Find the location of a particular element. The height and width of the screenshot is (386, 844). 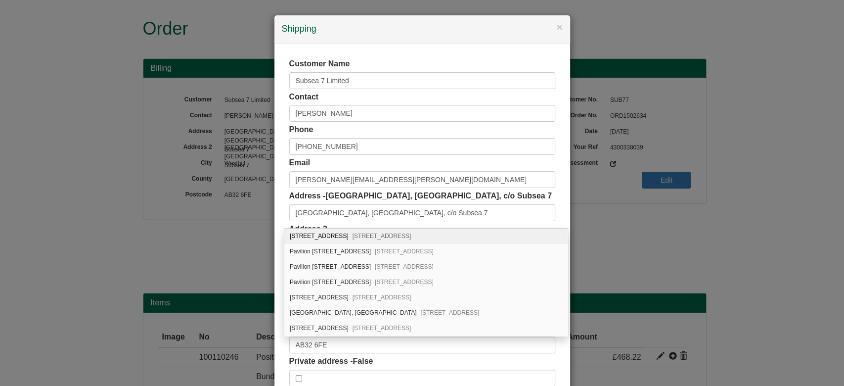

div: Westpoint House, Prospect Road is located at coordinates (426, 313).